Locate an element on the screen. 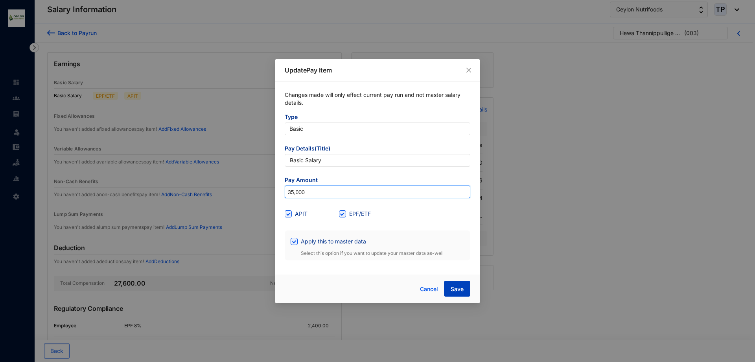 The image size is (755, 362). span: Cancel is located at coordinates (429, 289).